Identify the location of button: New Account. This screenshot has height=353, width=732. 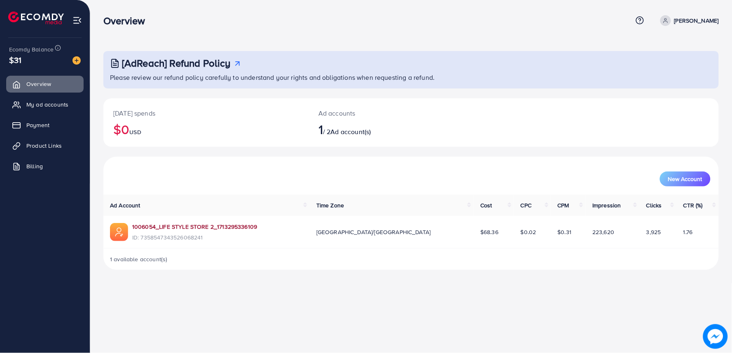
(685, 179).